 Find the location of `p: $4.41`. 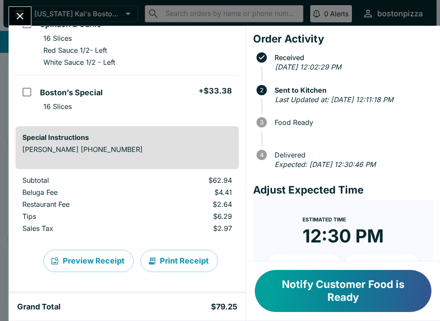

p: $4.41 is located at coordinates (189, 192).